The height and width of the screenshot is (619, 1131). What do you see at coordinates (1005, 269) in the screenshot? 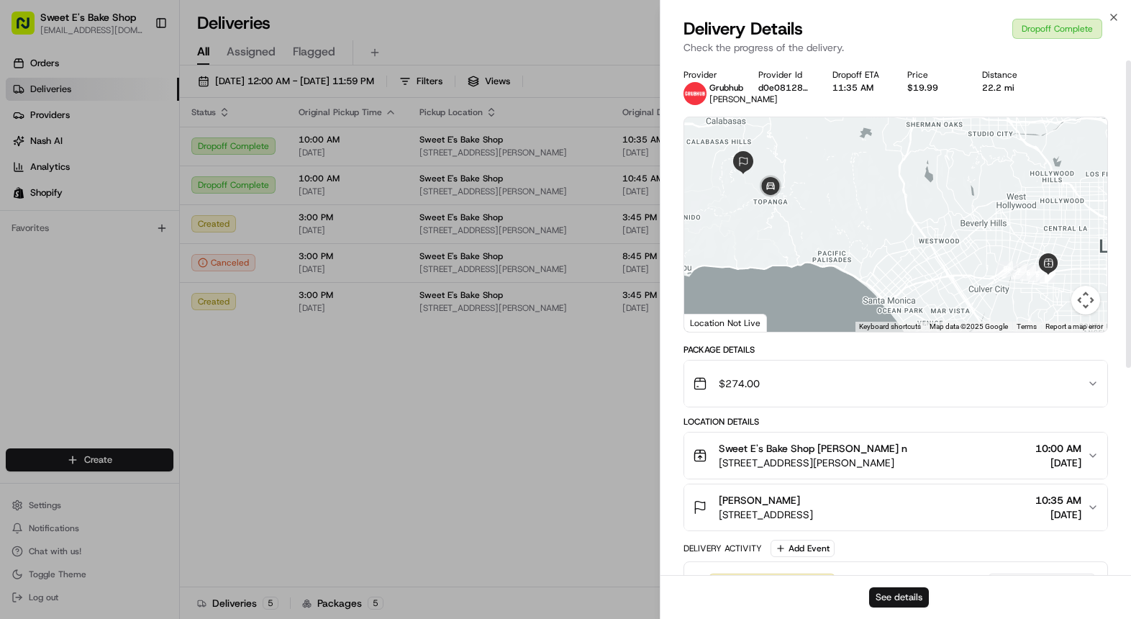
I see `div: 8` at bounding box center [1005, 269].